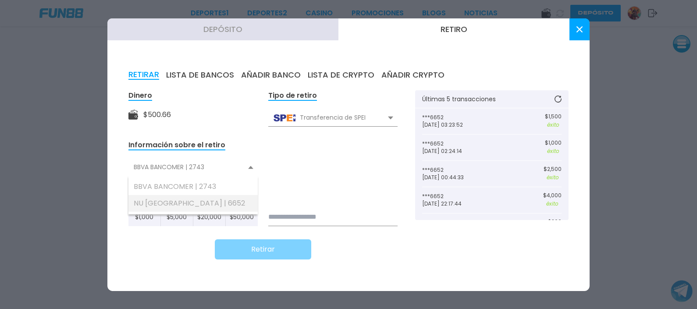 The height and width of the screenshot is (309, 697). I want to click on button: RETIRAR, so click(144, 75).